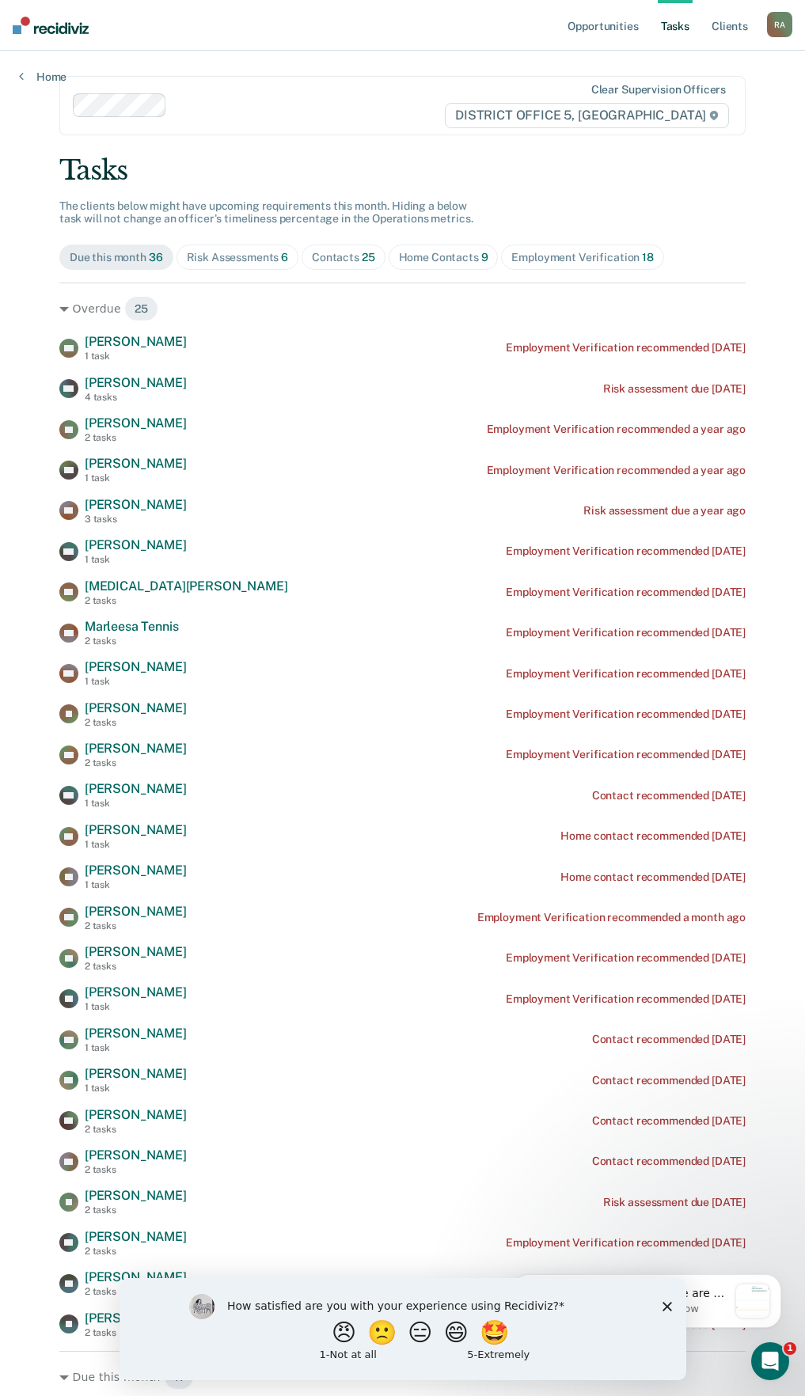  I want to click on div: 5 - Extremely, so click(422, 76).